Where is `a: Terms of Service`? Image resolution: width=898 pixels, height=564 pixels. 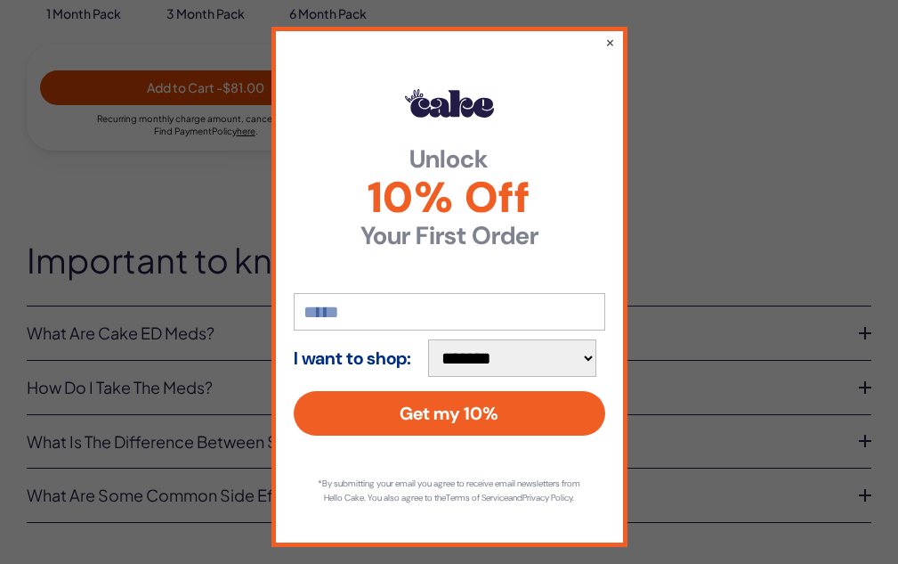
a: Terms of Service is located at coordinates (477, 497).